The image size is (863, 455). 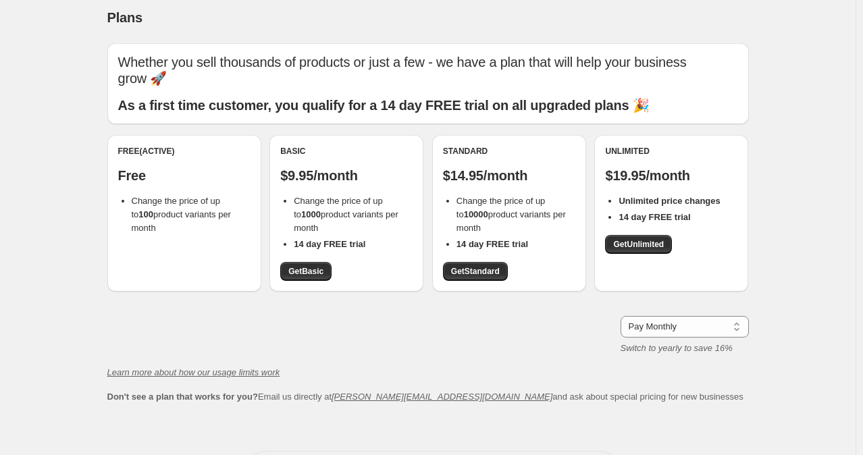 I want to click on span: Get Standard, so click(x=476, y=272).